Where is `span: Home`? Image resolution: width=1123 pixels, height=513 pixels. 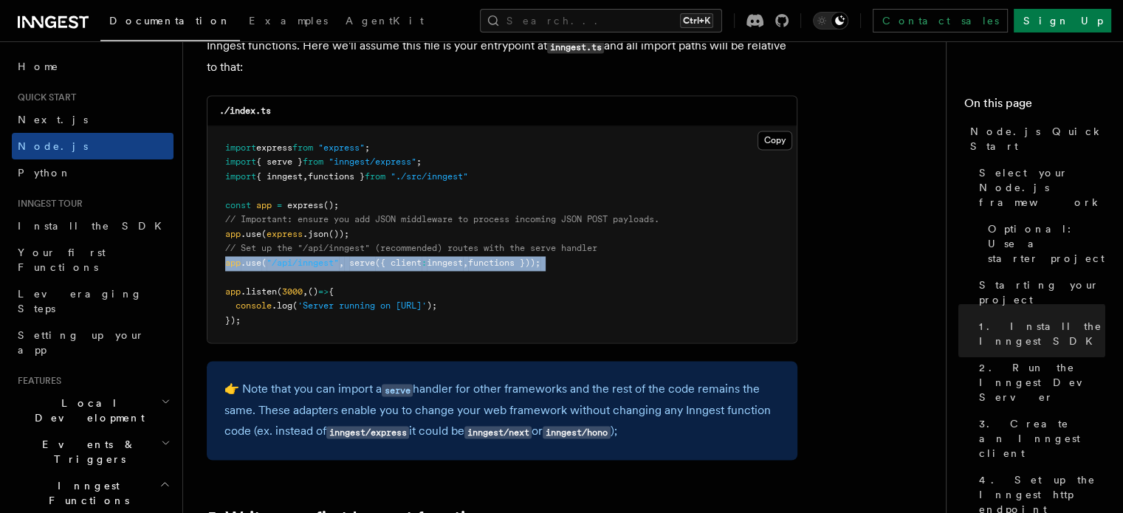 span: Home is located at coordinates (38, 66).